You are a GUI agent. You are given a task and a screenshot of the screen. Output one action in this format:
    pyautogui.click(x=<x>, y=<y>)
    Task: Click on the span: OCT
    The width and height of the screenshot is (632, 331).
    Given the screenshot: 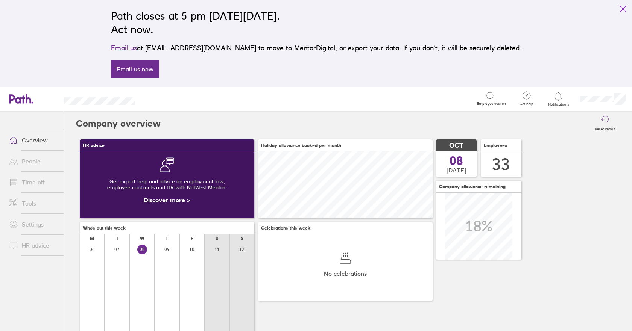 What is the action you would take?
    pyautogui.click(x=456, y=146)
    